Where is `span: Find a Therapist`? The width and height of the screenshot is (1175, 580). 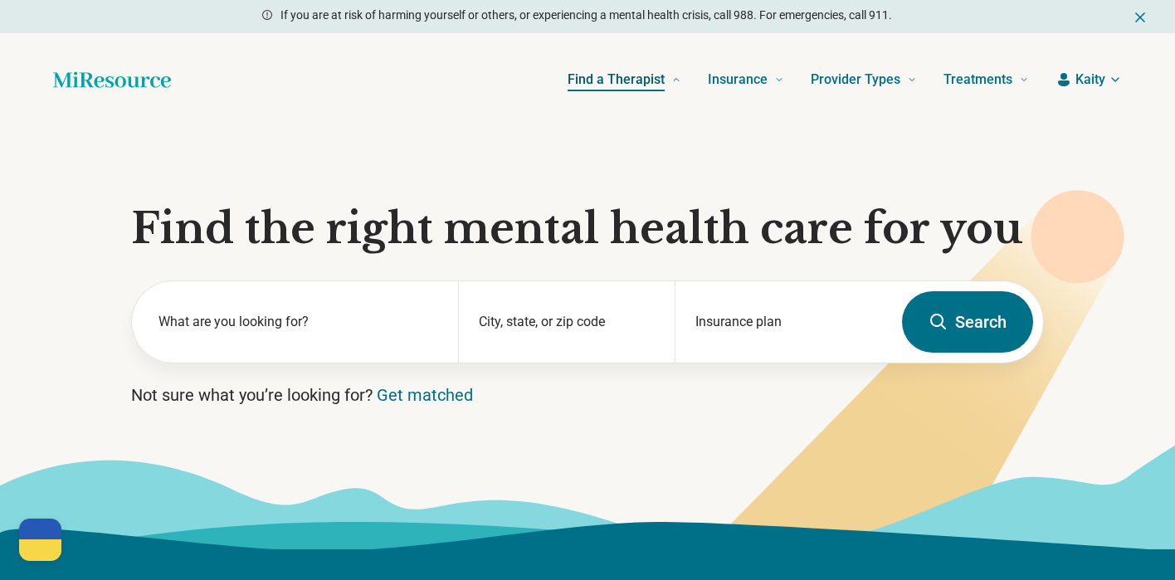 span: Find a Therapist is located at coordinates (616, 80).